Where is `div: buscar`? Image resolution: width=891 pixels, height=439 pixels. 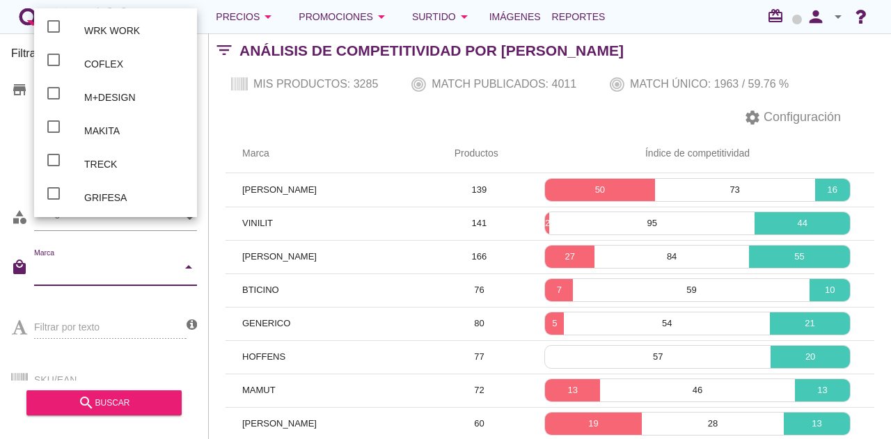
div: buscar is located at coordinates (104, 403).